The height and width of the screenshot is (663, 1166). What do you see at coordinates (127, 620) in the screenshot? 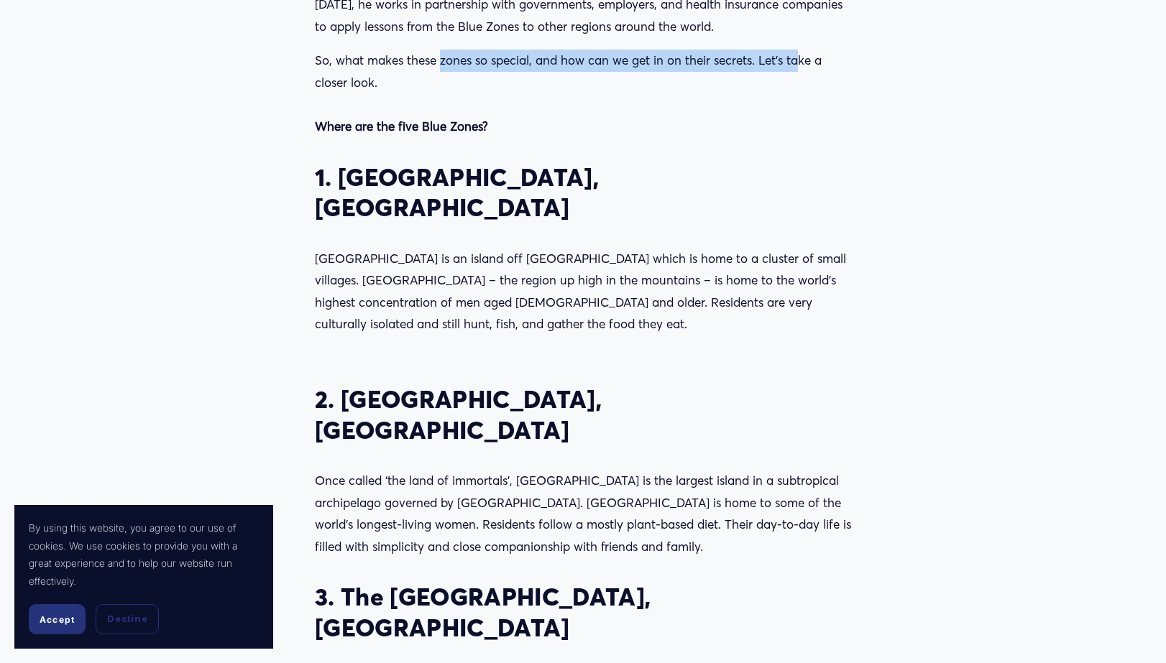
I see `span: Decline` at bounding box center [127, 620].